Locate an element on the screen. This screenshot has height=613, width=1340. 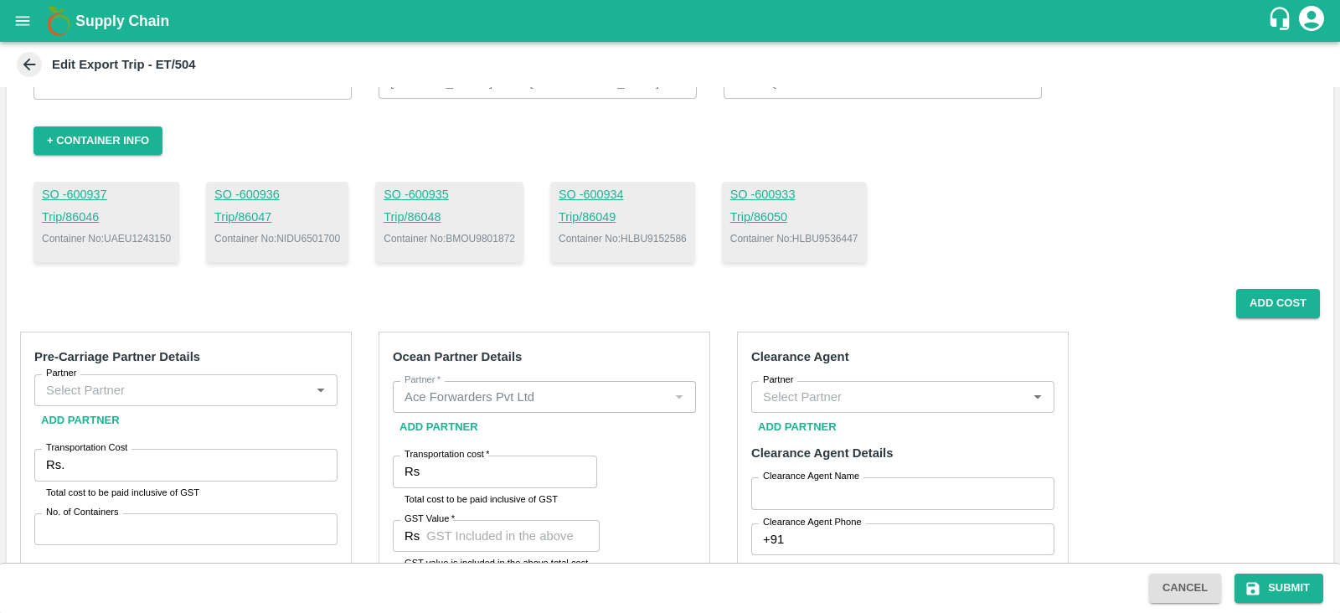
a: Trip/86049 is located at coordinates (622, 218).